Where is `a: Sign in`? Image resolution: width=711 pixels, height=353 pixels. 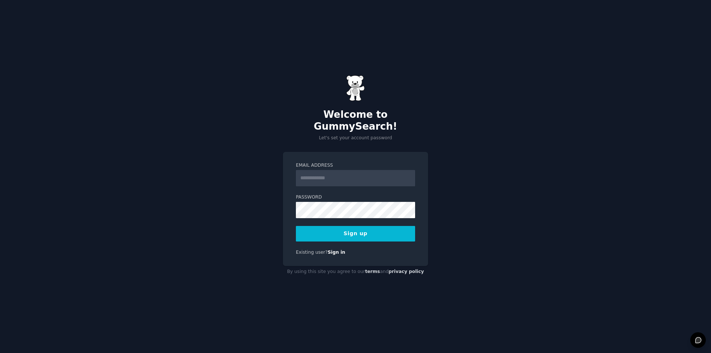
a: Sign in is located at coordinates (337, 252).